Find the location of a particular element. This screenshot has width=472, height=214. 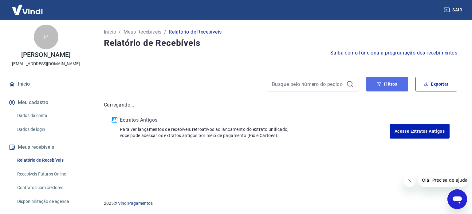

div: P is located at coordinates (46, 37).